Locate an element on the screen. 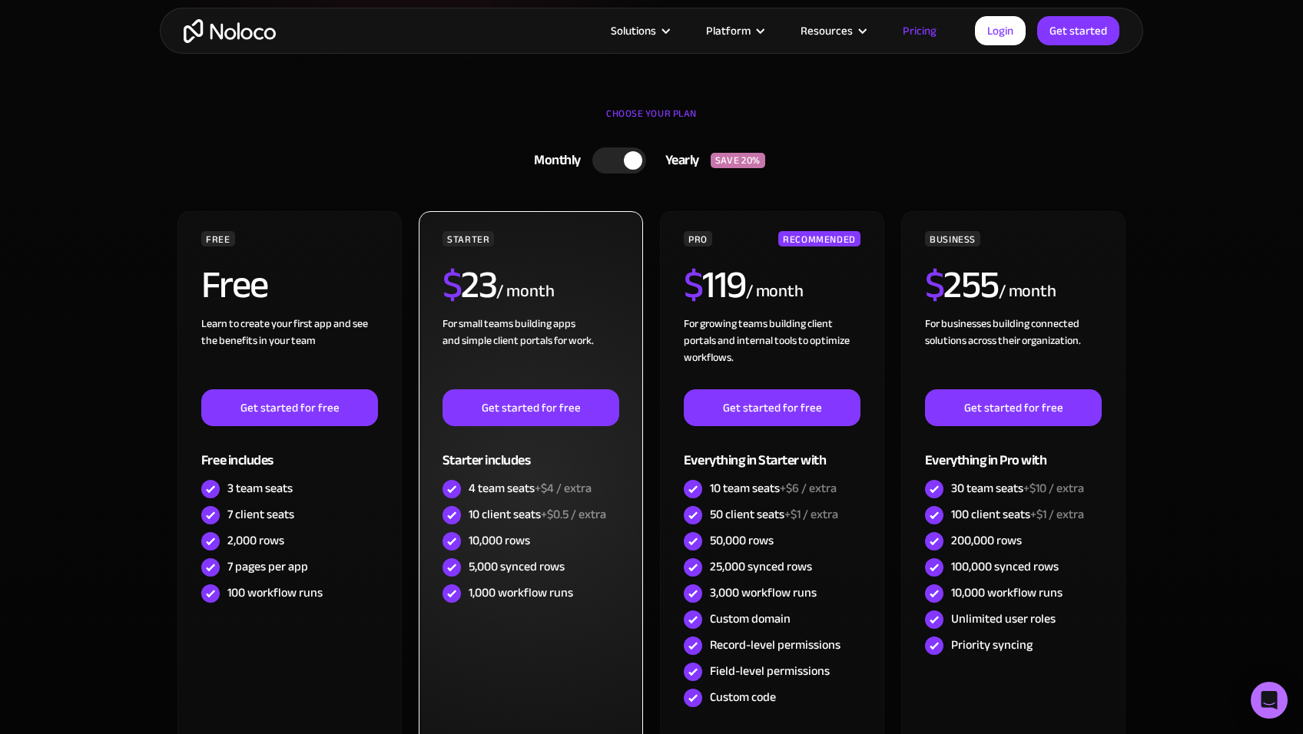 This screenshot has height=734, width=1303. div: 1,000 workflow runs is located at coordinates (521, 593).